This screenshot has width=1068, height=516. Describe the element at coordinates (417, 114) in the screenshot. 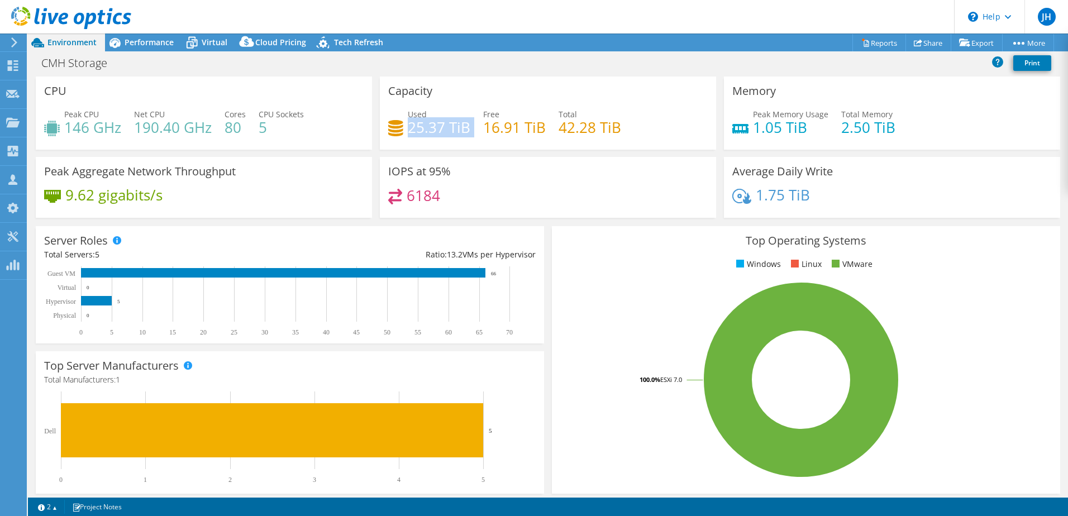

I see `span: Used` at that location.